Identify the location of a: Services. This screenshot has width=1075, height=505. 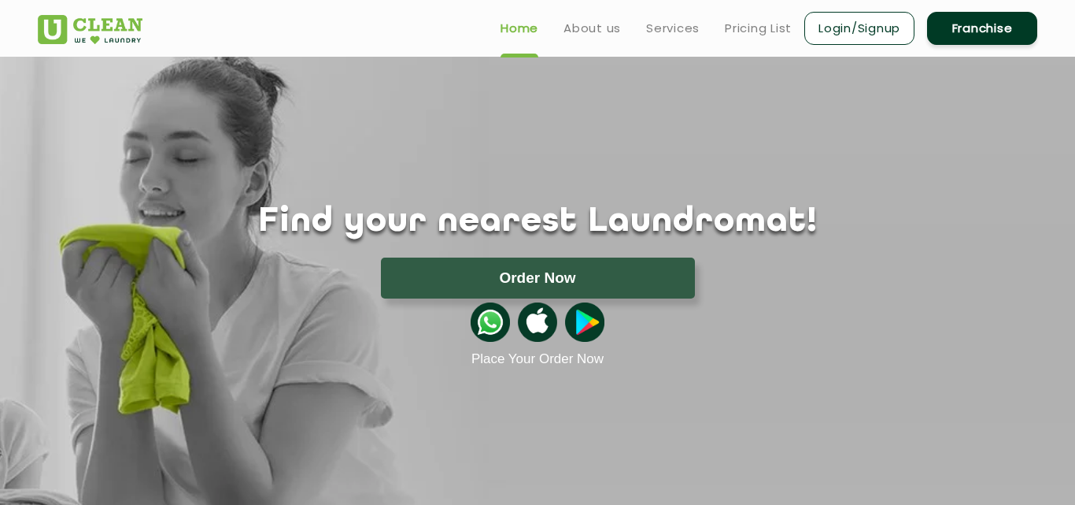
(673, 28).